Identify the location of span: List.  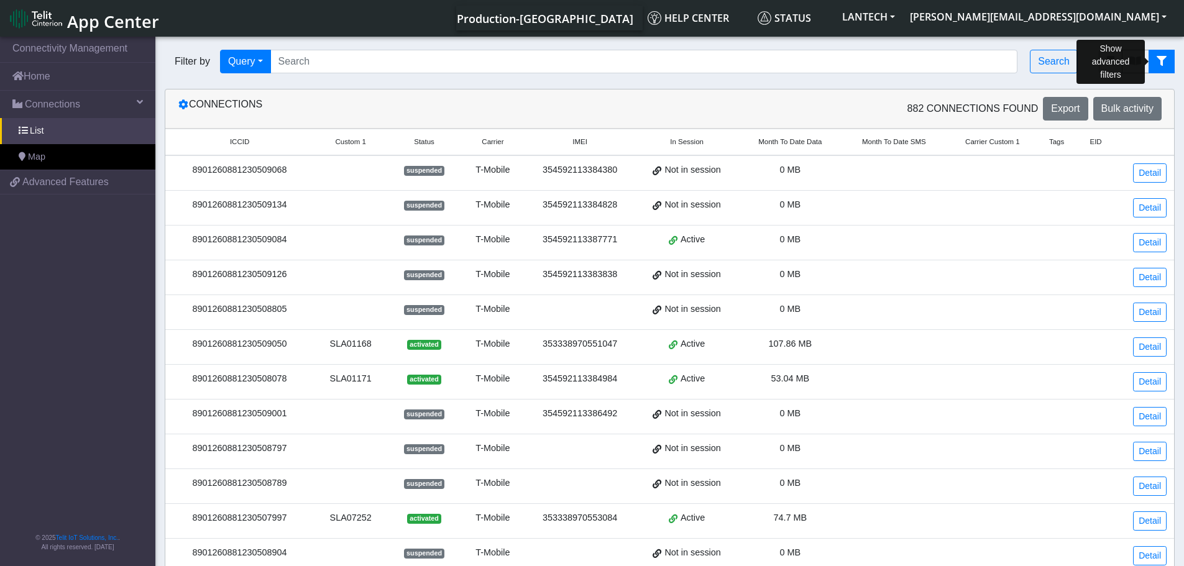
(37, 131).